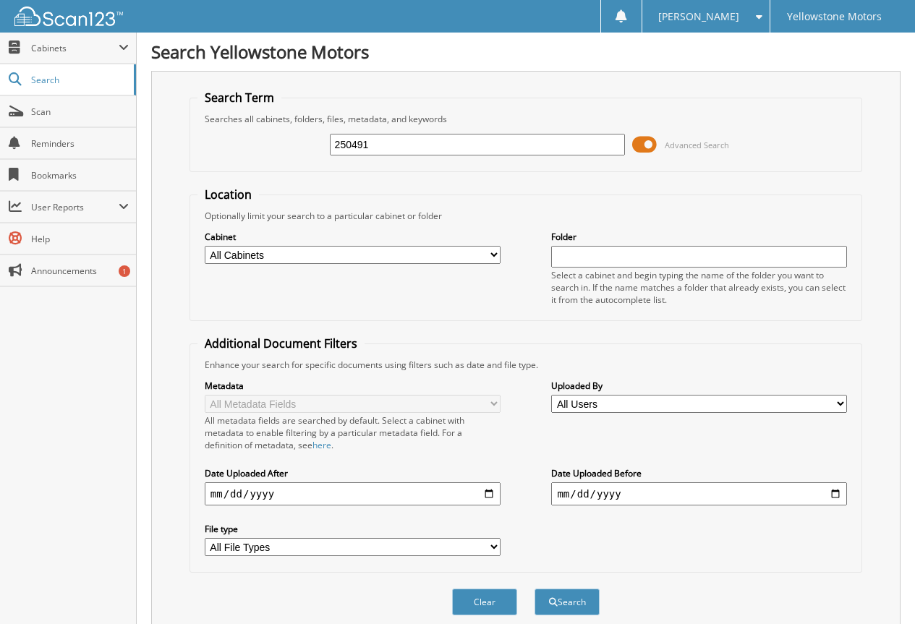 The width and height of the screenshot is (915, 624). What do you see at coordinates (526, 365) in the screenshot?
I see `div: Enhance your search for specific documents using filters such as date and file type.` at bounding box center [526, 365].